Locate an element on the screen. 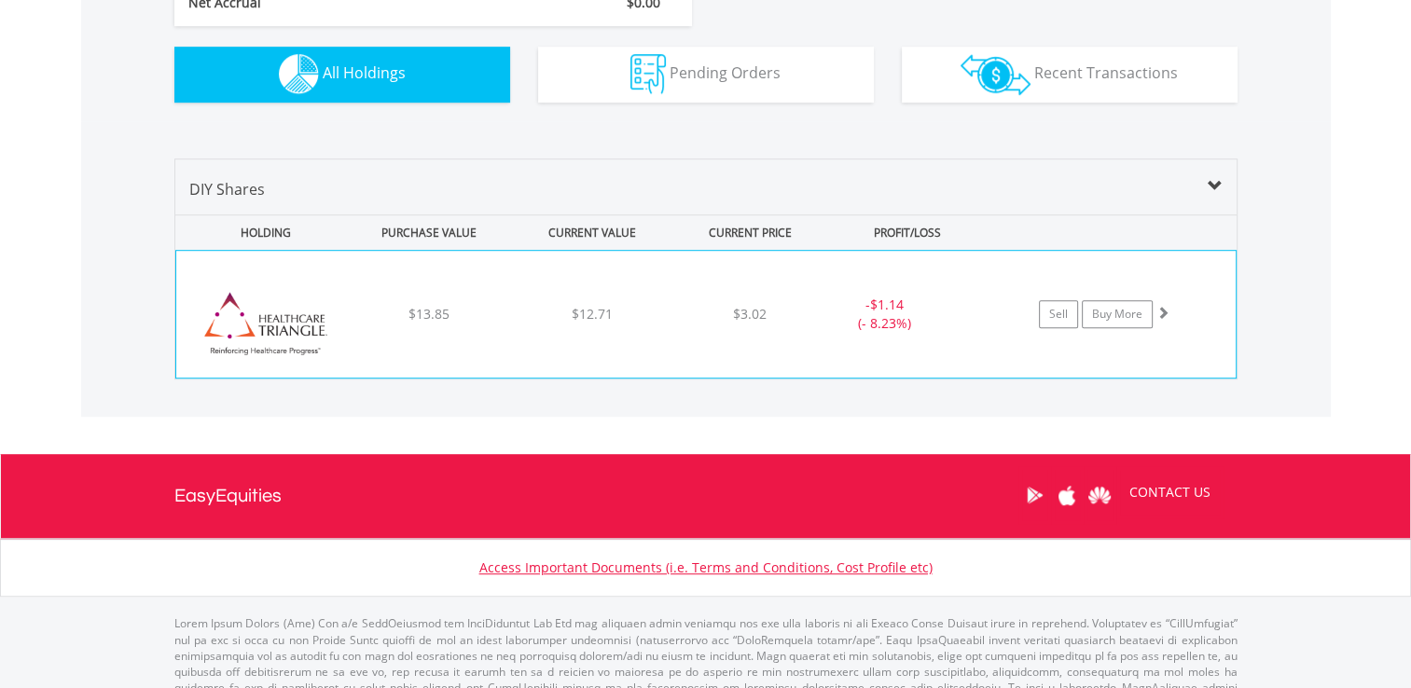 The height and width of the screenshot is (688, 1411). div: PROFIT/LOSS is located at coordinates (907, 232).